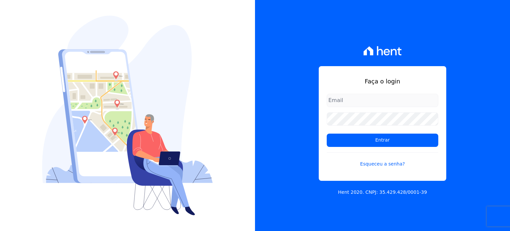  Describe the element at coordinates (382, 140) in the screenshot. I see `input: Entrar` at that location.